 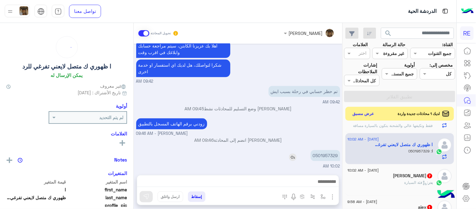 What do you see at coordinates (122, 106) in the screenshot?
I see `h6: أولوية` at bounding box center [122, 106].